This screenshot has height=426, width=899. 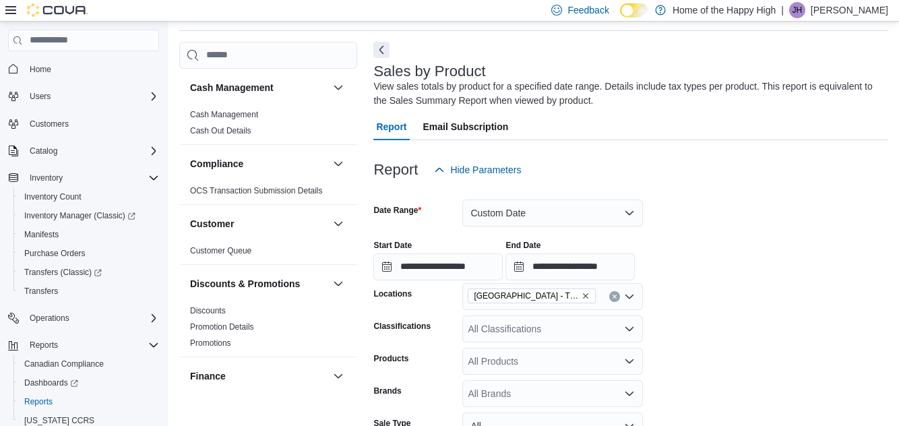 I want to click on span: Inventory, so click(x=92, y=178).